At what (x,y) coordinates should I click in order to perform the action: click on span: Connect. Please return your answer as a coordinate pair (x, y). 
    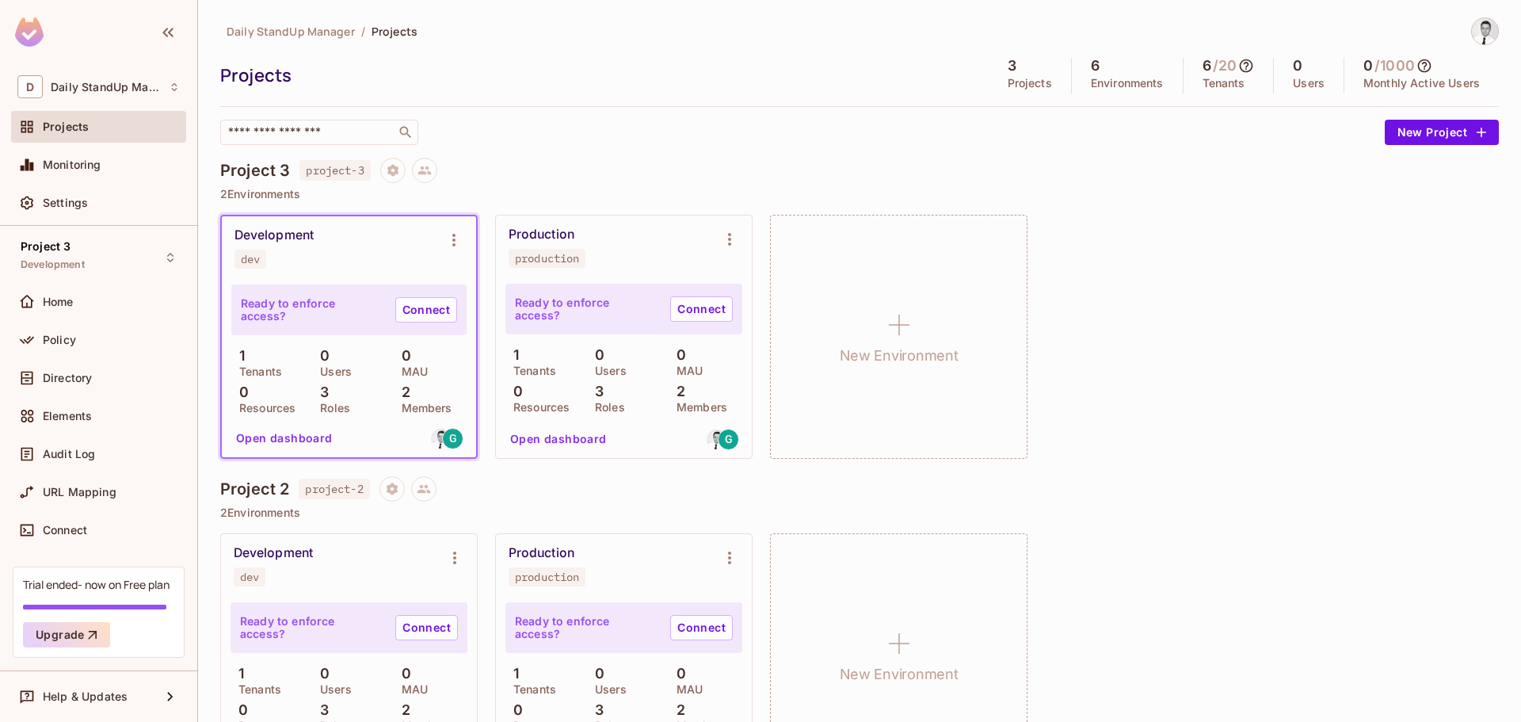
    Looking at the image, I should click on (65, 530).